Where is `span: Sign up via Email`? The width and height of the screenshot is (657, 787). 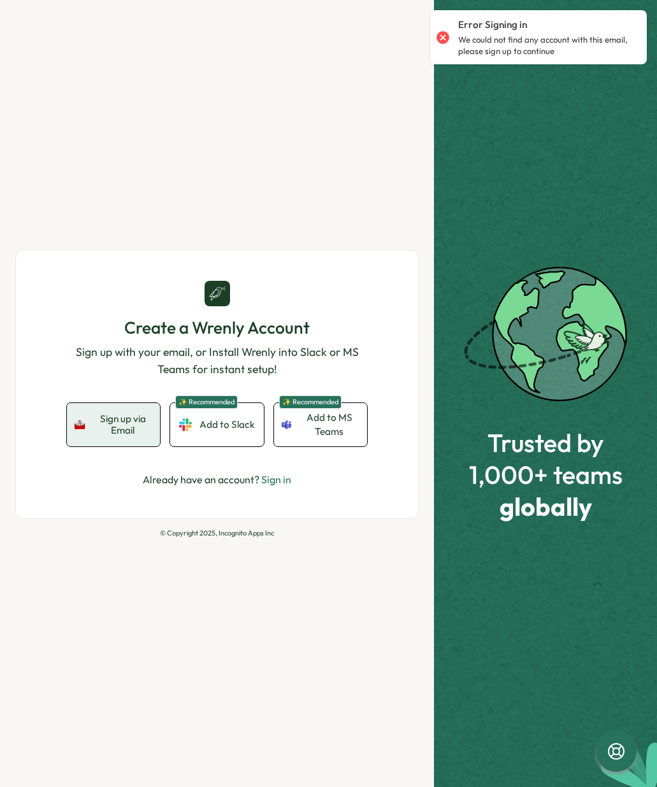 span: Sign up via Email is located at coordinates (123, 424).